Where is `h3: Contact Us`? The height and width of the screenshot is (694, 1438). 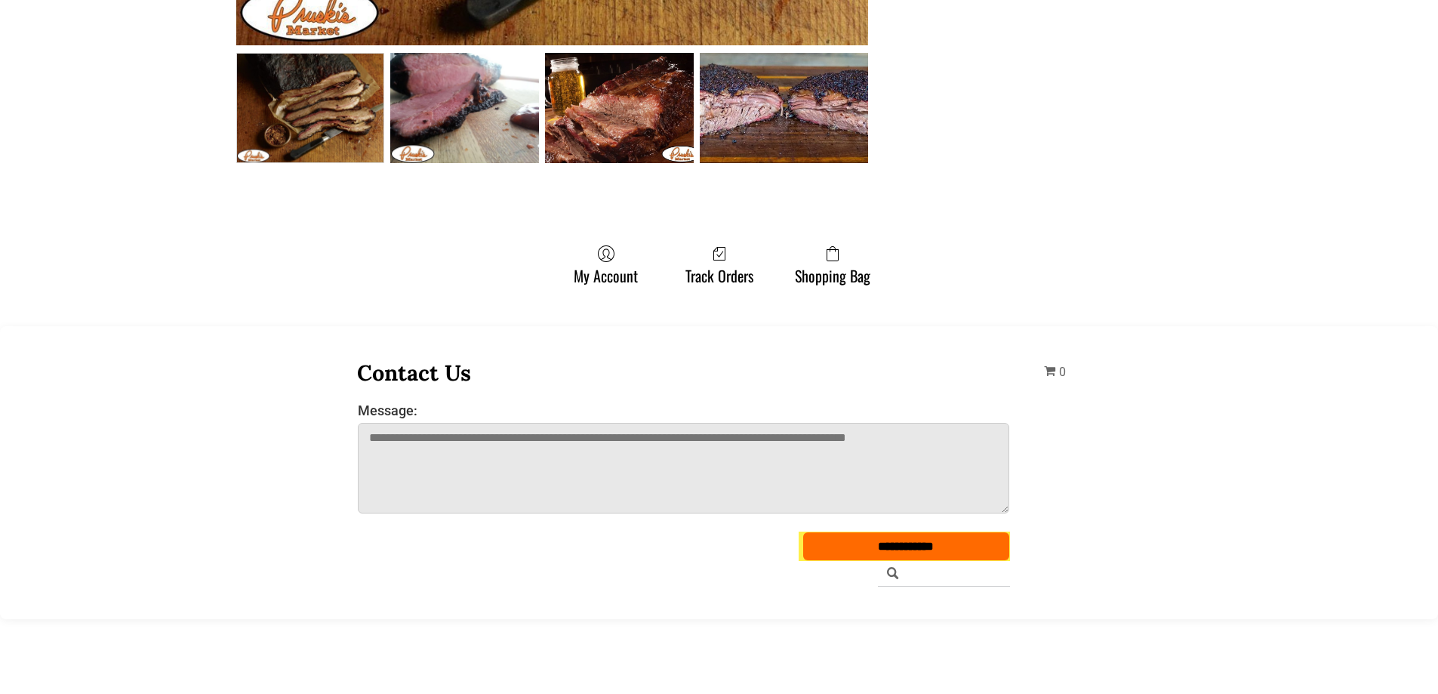 h3: Contact Us is located at coordinates (684, 372).